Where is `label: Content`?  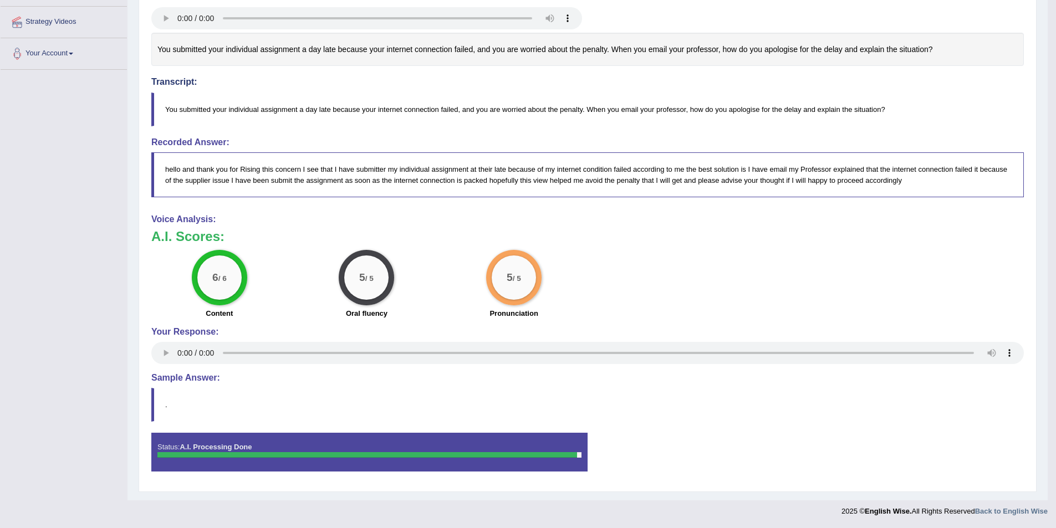 label: Content is located at coordinates (219, 313).